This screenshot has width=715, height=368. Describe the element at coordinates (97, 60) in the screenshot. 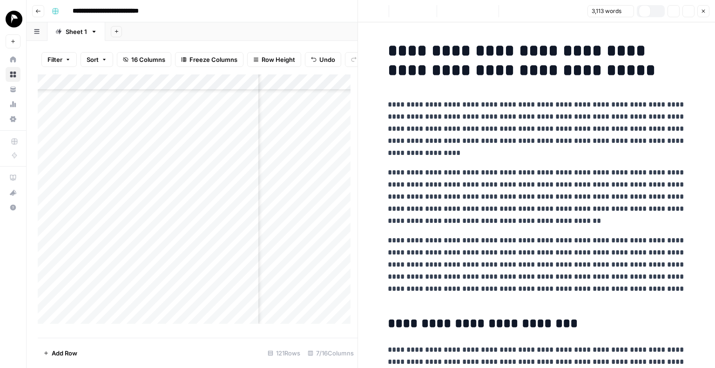

I see `button: Sort` at that location.